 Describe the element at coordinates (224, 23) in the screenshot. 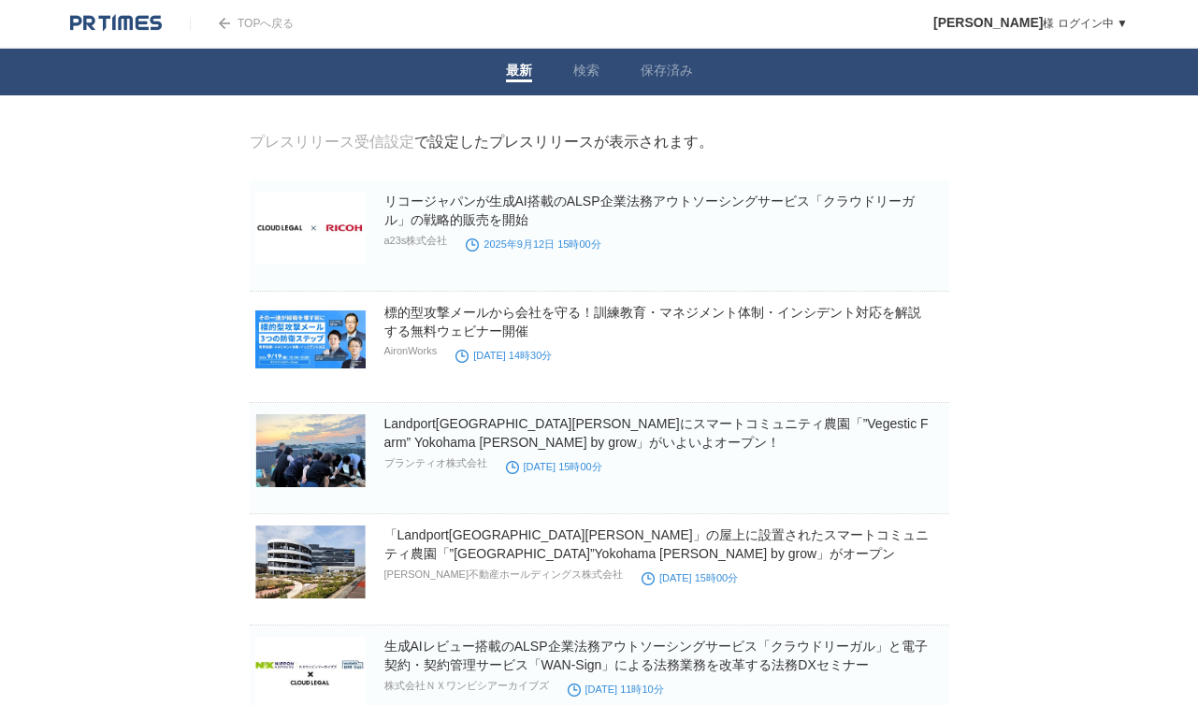

I see `img: arrow.png` at that location.